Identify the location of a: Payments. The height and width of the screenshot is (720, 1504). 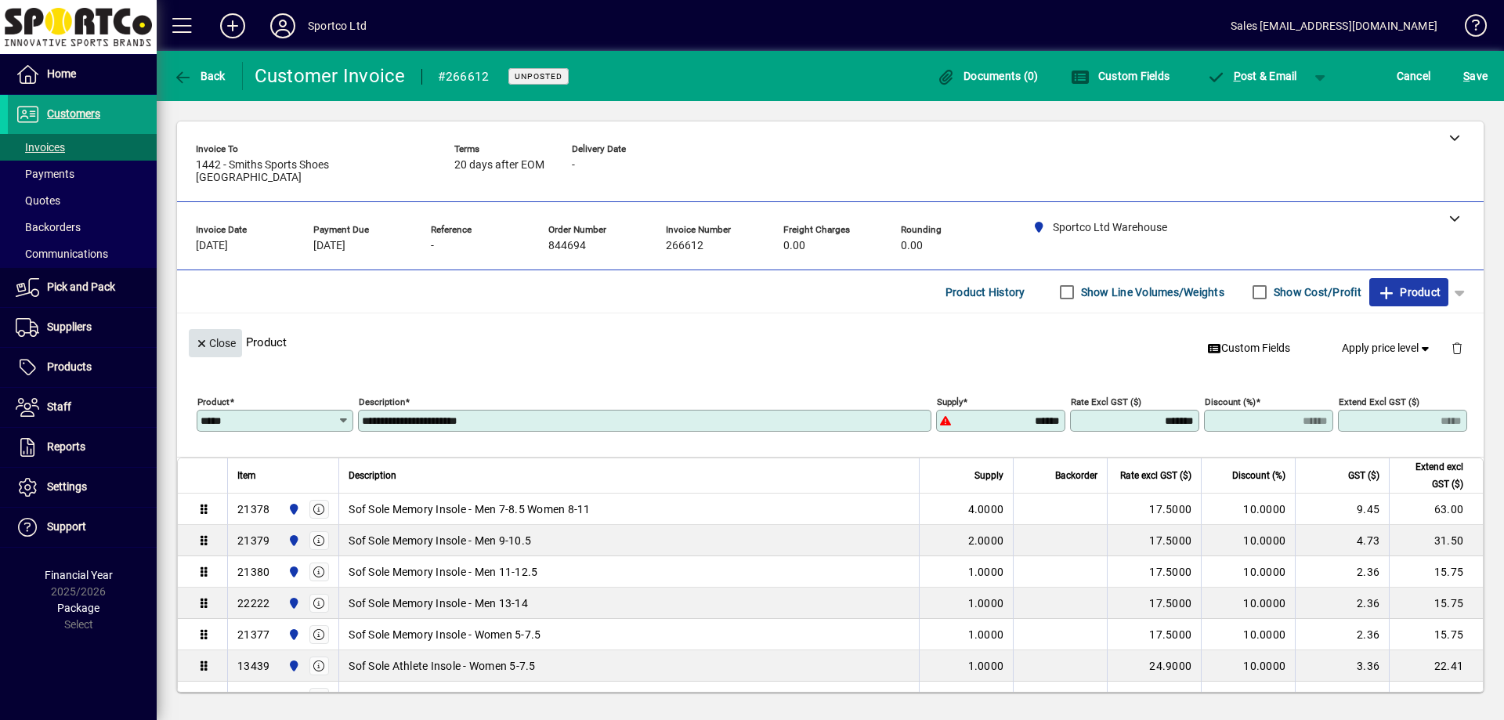
(82, 174).